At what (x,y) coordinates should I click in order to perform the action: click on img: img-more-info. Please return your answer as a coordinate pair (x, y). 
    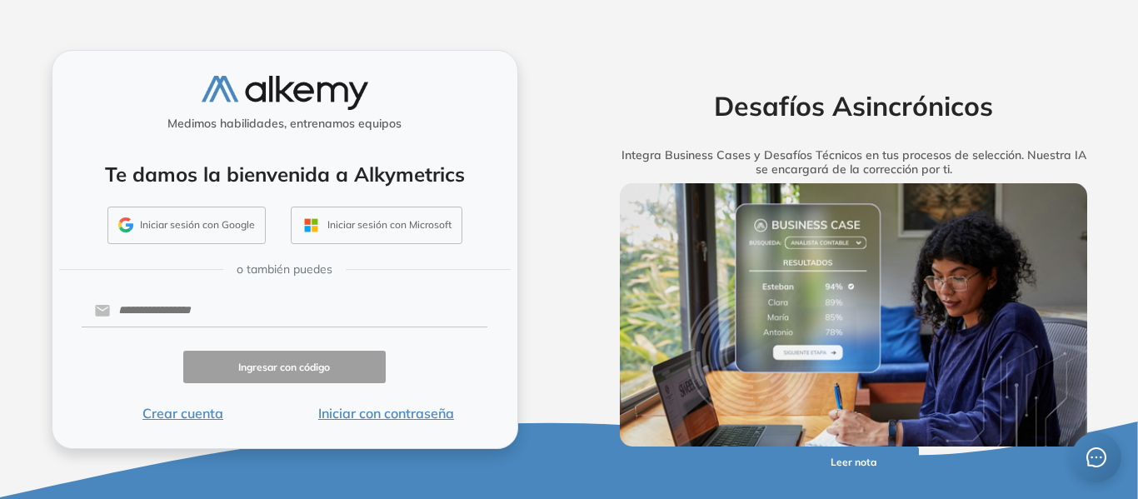
    Looking at the image, I should click on (854, 315).